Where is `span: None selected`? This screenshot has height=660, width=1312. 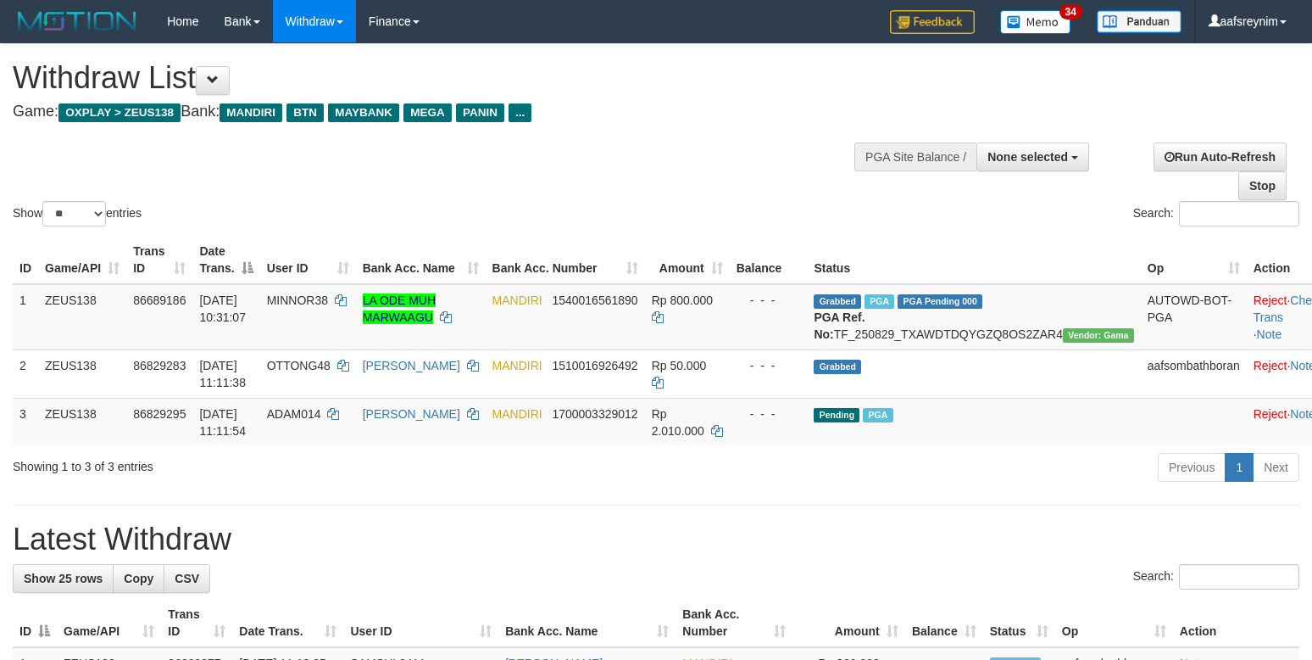
span: None selected is located at coordinates (1028, 157).